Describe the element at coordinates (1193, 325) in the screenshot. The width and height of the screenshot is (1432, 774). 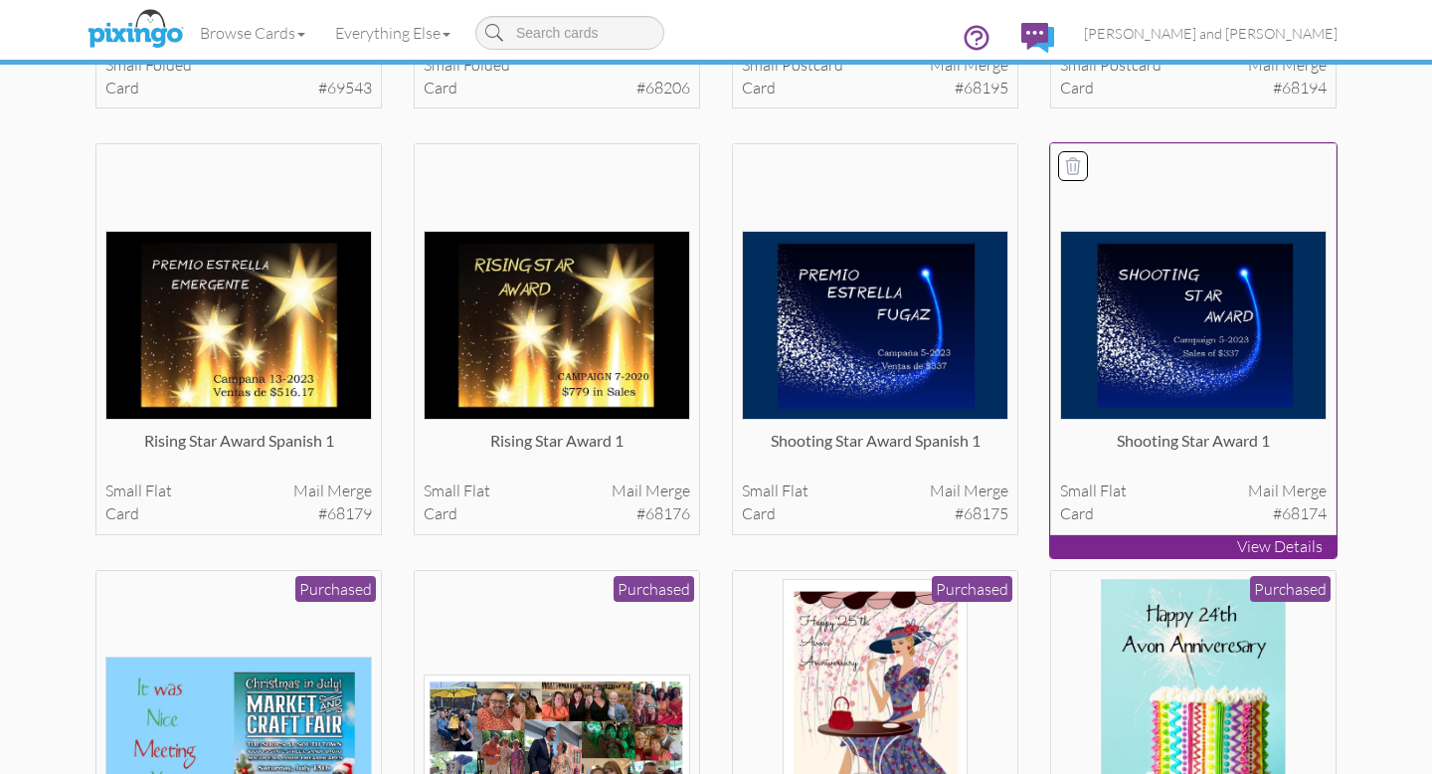
I see `img: 121056-1-1726199312925-db0630cbe11d4b48-qa.jpg` at that location.